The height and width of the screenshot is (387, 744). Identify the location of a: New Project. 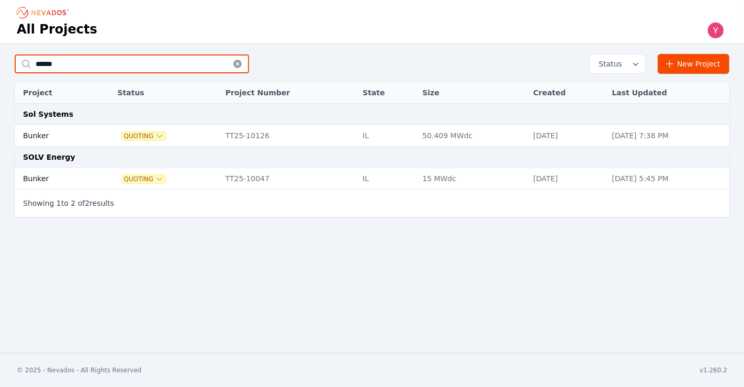
(693, 64).